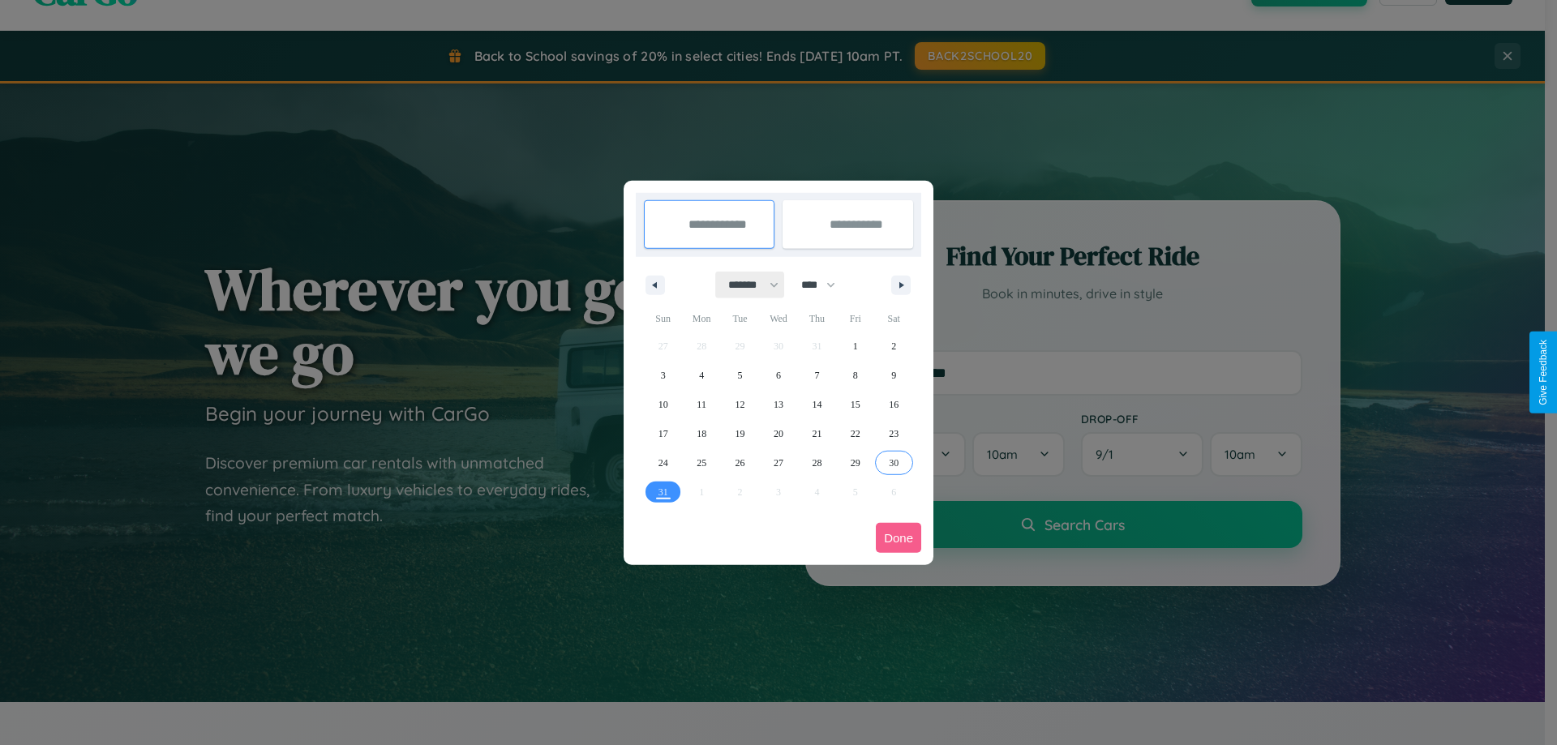 This screenshot has height=745, width=1557. Describe the element at coordinates (817, 405) in the screenshot. I see `span: 14` at that location.